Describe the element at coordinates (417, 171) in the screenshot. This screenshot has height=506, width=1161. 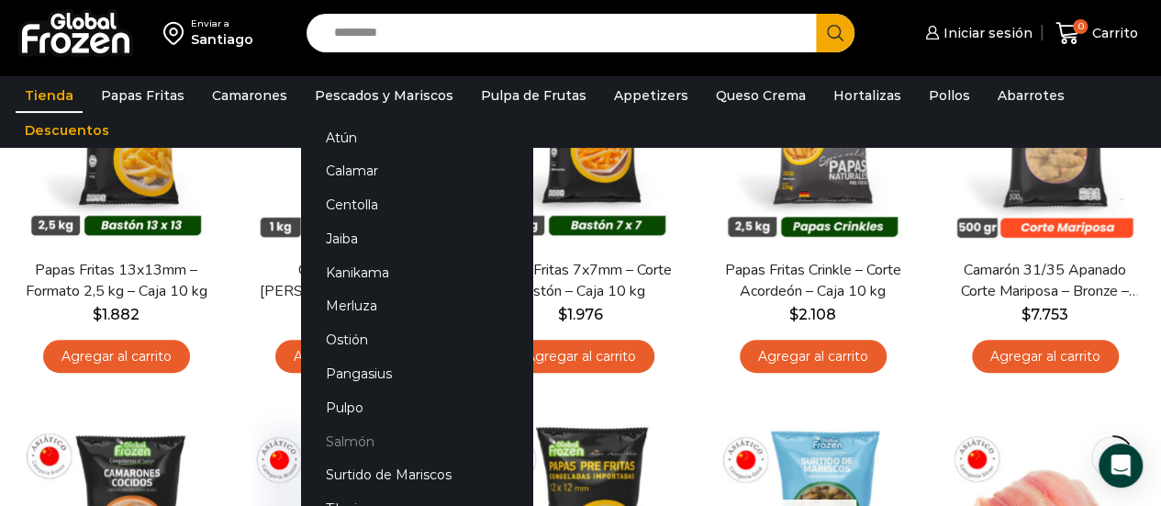
I see `a: Calamar` at that location.